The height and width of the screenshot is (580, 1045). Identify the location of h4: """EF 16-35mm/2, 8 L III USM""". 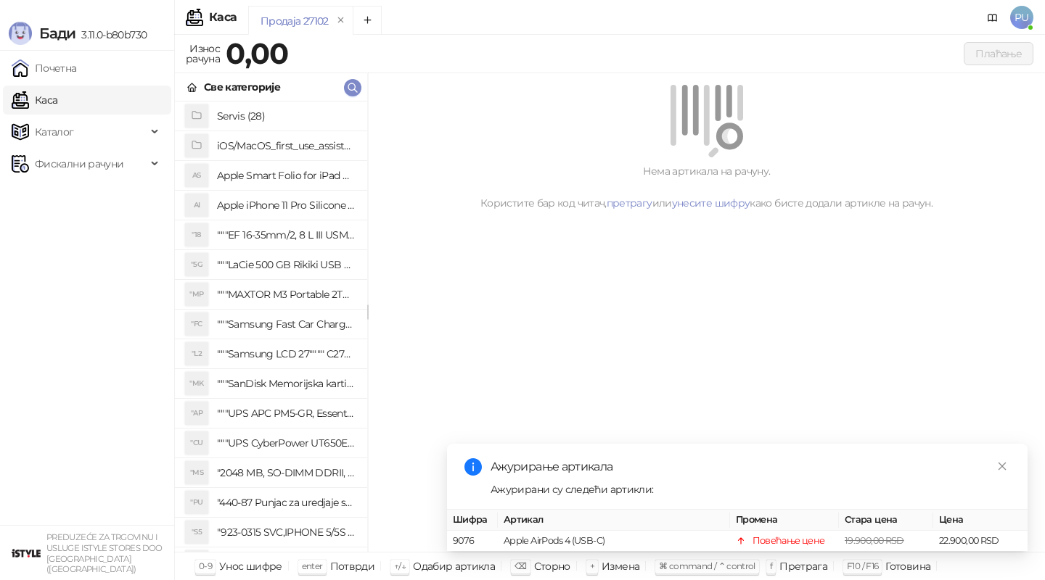
(286, 235).